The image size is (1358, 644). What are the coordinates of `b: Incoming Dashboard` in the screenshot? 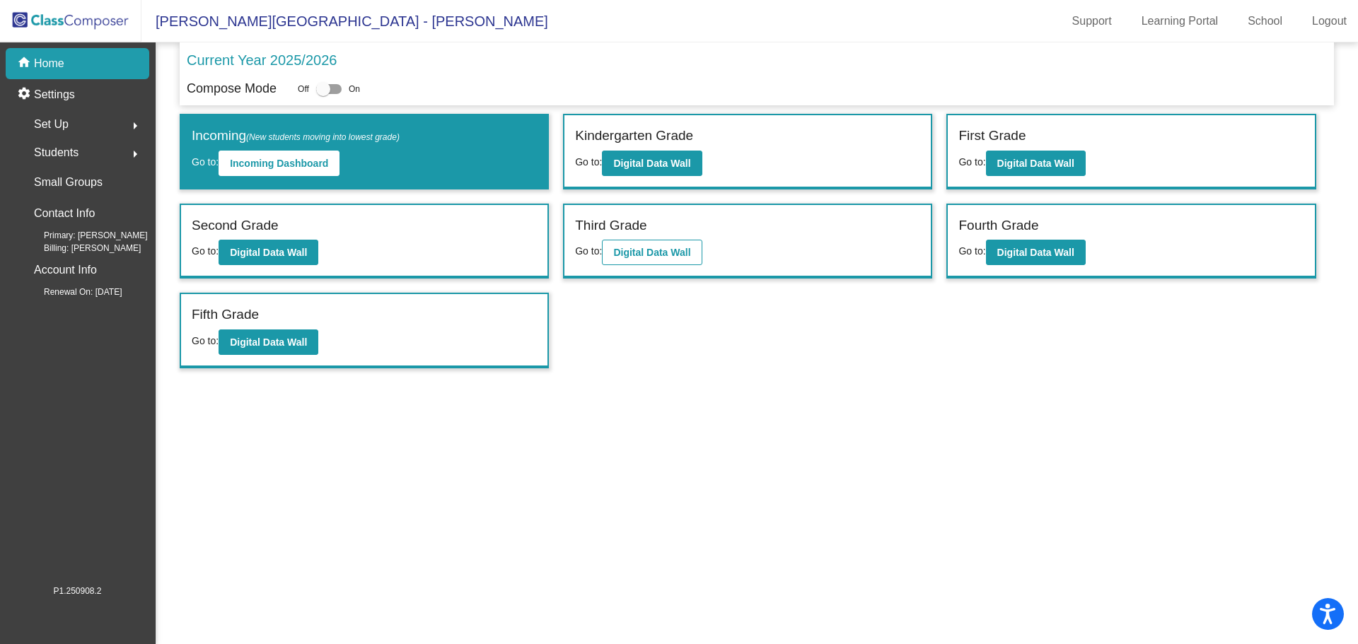 It's located at (279, 163).